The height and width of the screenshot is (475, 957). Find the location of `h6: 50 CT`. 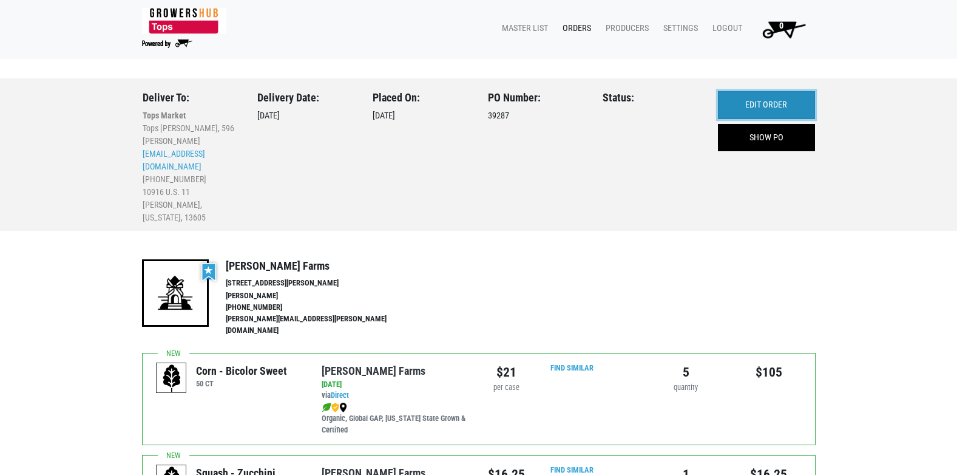

h6: 50 CT is located at coordinates (242, 383).